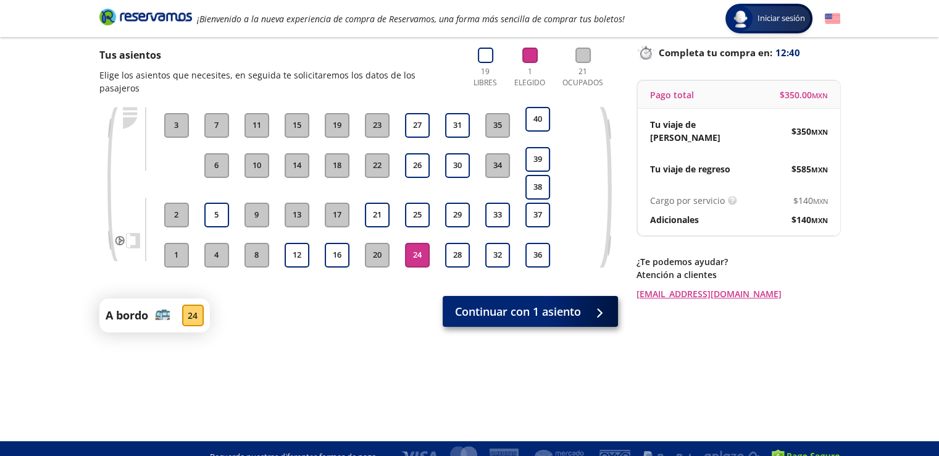 This screenshot has height=456, width=939. I want to click on p: ¿Te podemos ayudar?, so click(739, 261).